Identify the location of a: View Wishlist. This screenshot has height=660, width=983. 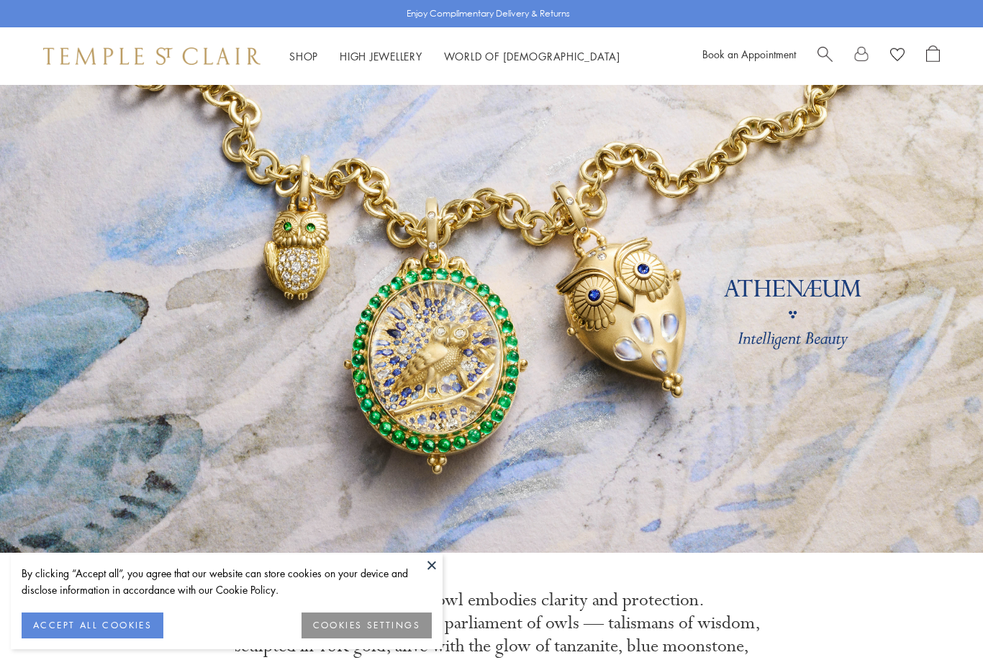
(897, 56).